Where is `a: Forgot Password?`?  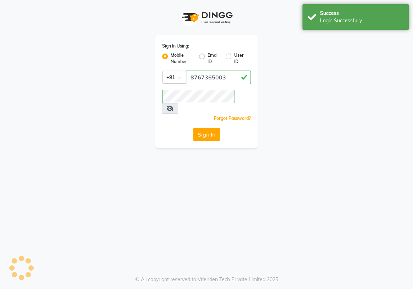
a: Forgot Password? is located at coordinates (232, 118).